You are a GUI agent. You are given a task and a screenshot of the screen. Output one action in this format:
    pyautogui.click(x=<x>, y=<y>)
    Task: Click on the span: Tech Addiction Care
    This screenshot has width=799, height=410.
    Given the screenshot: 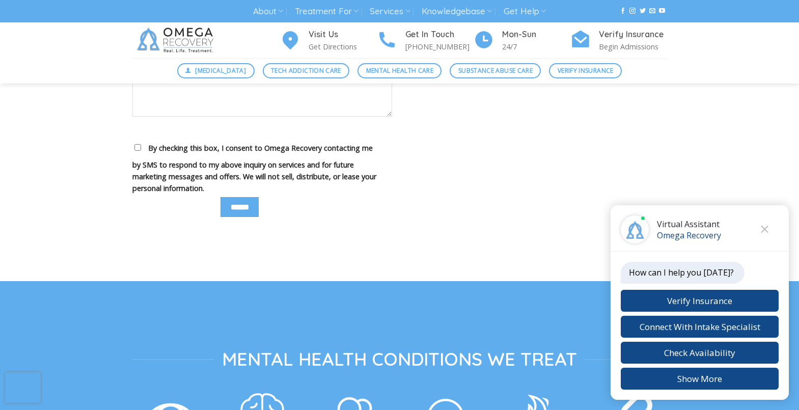 What is the action you would take?
    pyautogui.click(x=306, y=70)
    